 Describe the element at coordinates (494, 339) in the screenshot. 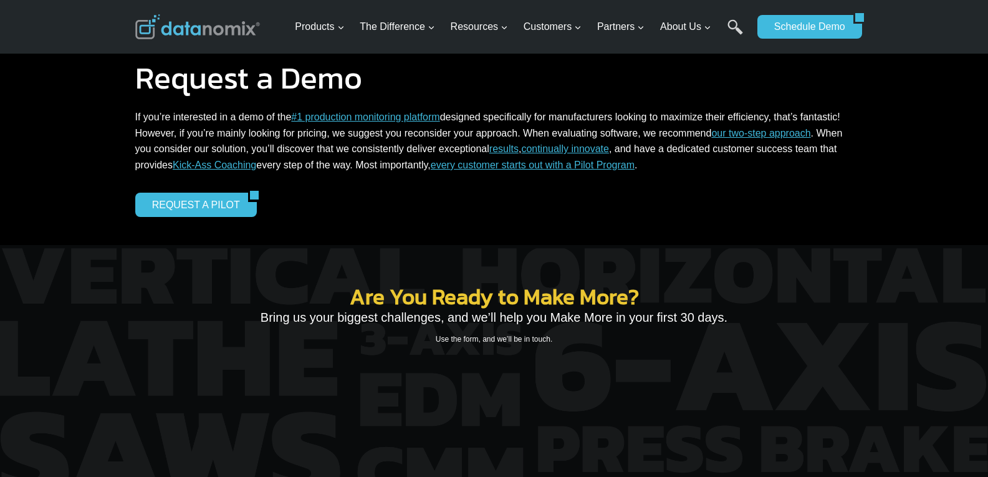

I see `p: Use the form, and we’ll be in touch.` at that location.